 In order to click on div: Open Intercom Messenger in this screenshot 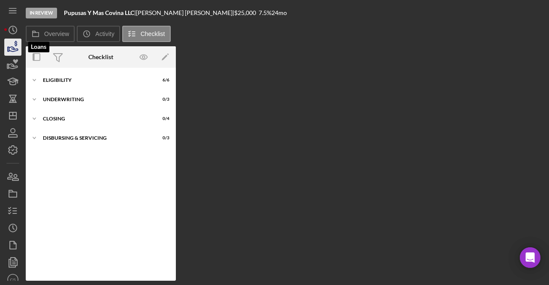, I will do `click(530, 258)`.